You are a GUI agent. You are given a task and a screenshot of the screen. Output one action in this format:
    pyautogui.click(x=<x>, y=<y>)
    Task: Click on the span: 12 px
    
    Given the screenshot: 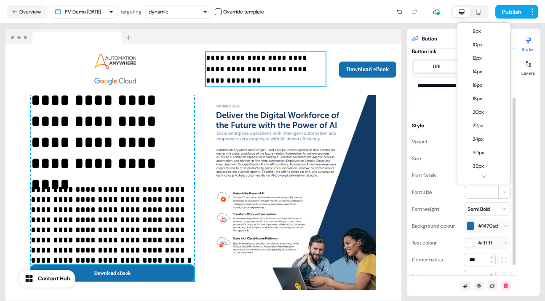 What is the action you would take?
    pyautogui.click(x=477, y=58)
    